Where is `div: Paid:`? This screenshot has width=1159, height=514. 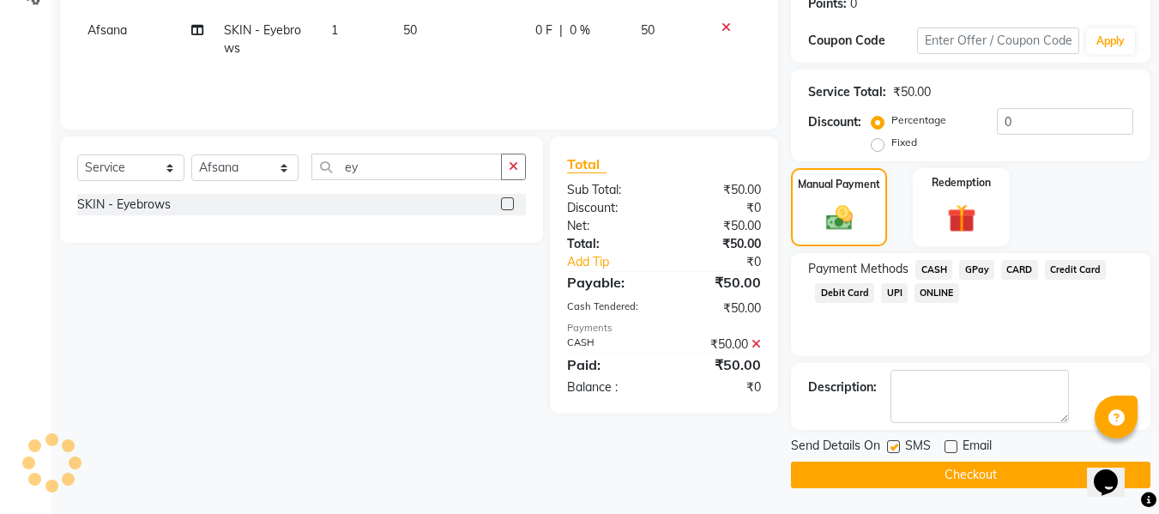
div: Paid: is located at coordinates (609, 365).